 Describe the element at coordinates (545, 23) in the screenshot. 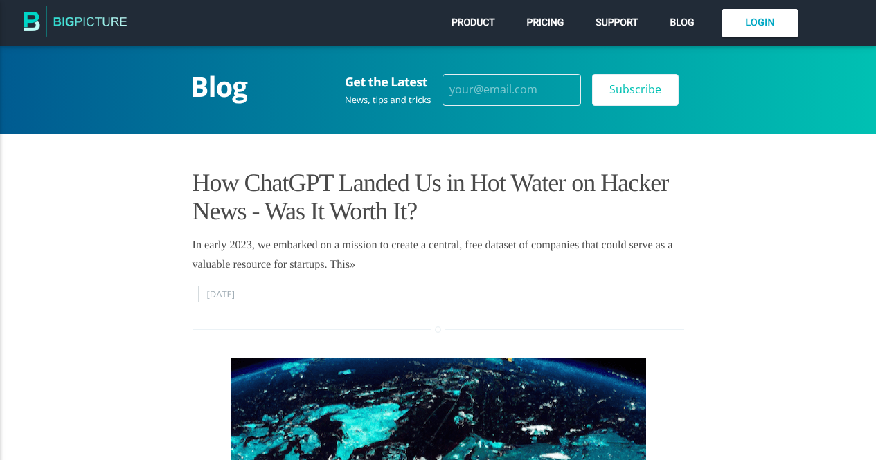

I see `a: Pricing` at that location.